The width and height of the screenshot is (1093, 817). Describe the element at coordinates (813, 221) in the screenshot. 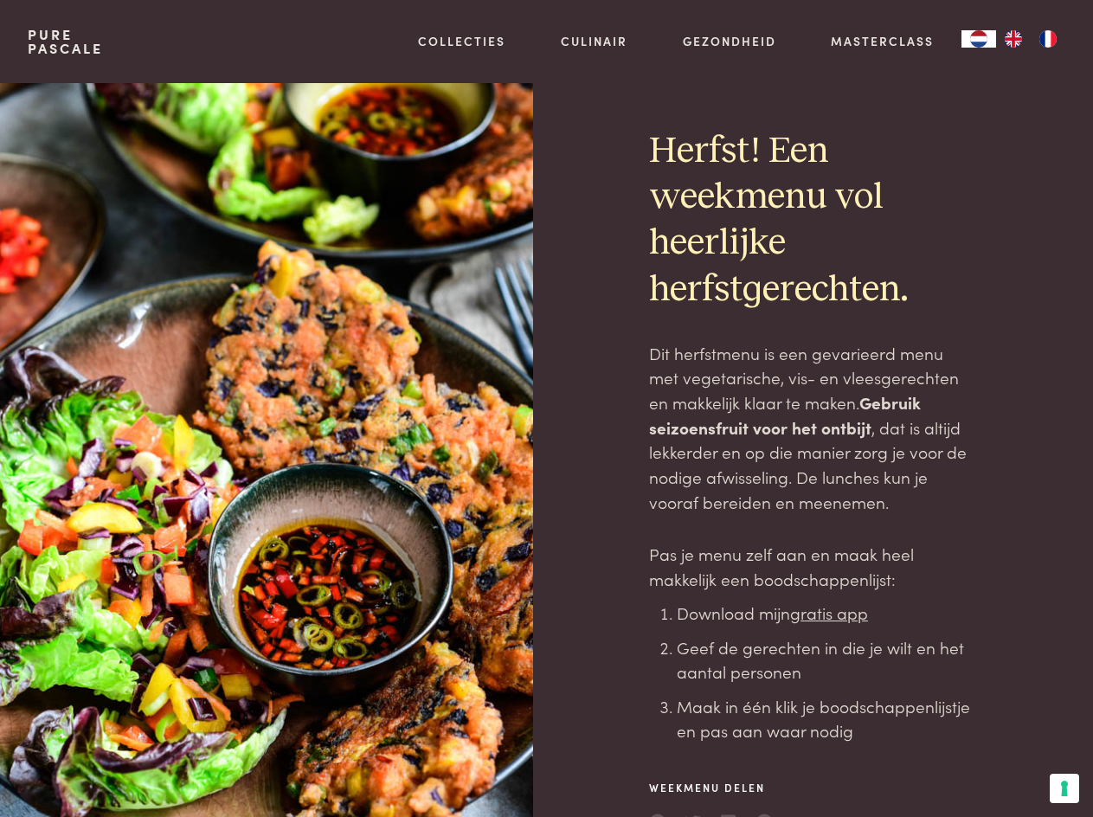

I see `h2: Herfst! Een weekmenu vol heerlijke herfstgerechten.` at that location.